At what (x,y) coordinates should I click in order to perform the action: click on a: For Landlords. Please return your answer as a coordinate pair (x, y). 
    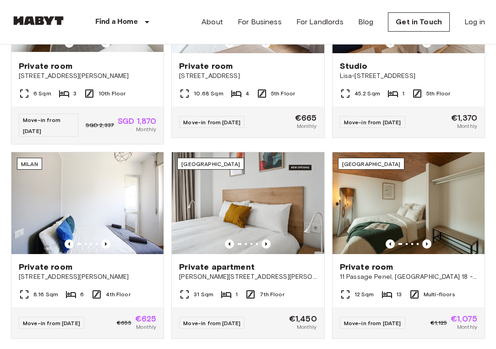
    Looking at the image, I should click on (320, 22).